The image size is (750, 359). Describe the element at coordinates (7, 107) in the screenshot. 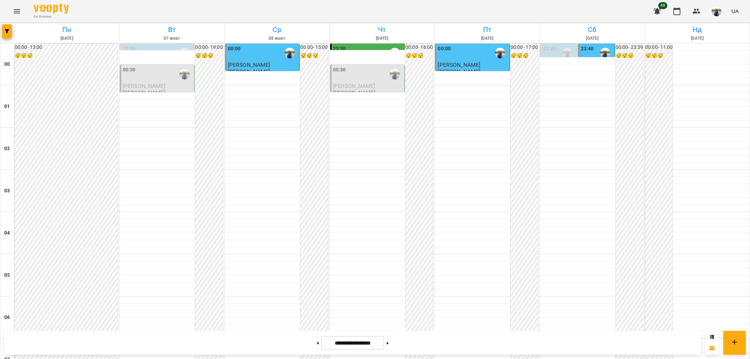

I see `h6: 01` at that location.